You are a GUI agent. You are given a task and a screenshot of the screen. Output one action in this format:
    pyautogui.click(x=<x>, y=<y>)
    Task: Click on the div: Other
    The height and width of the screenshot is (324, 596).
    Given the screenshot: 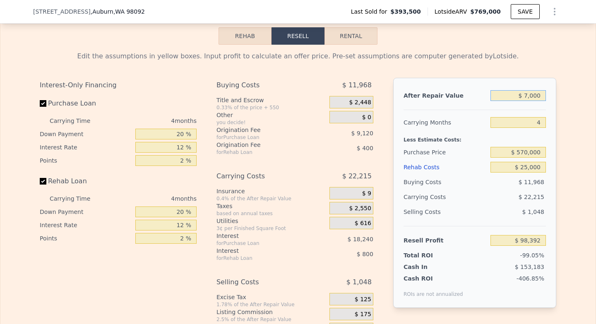 What is the action you would take?
    pyautogui.click(x=271, y=115)
    